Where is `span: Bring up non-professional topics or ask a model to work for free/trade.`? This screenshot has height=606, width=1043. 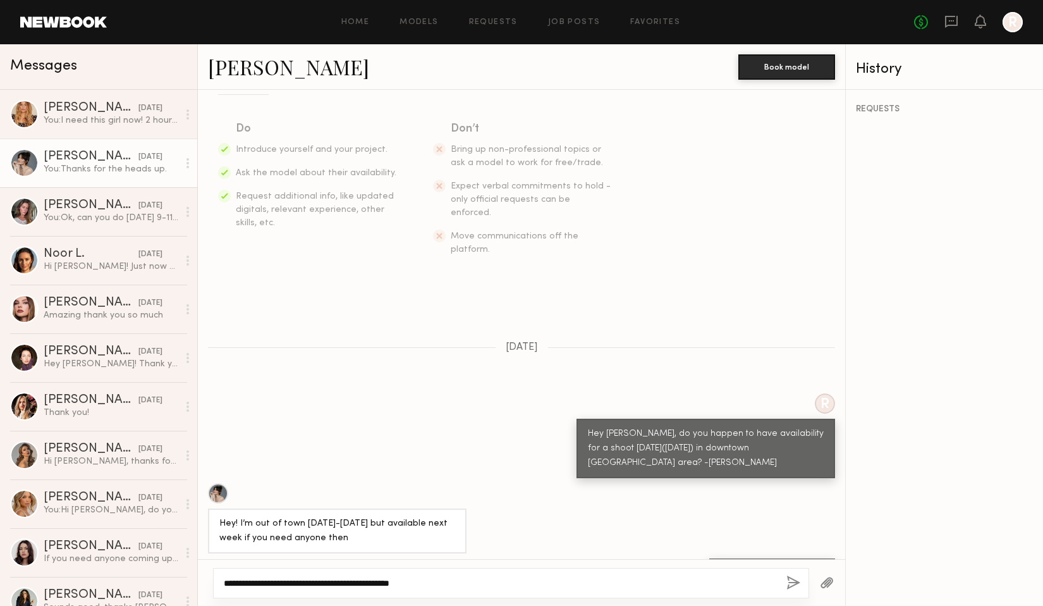
span: Bring up non-professional topics or ask a model to work for free/trade. is located at coordinates (527, 156).